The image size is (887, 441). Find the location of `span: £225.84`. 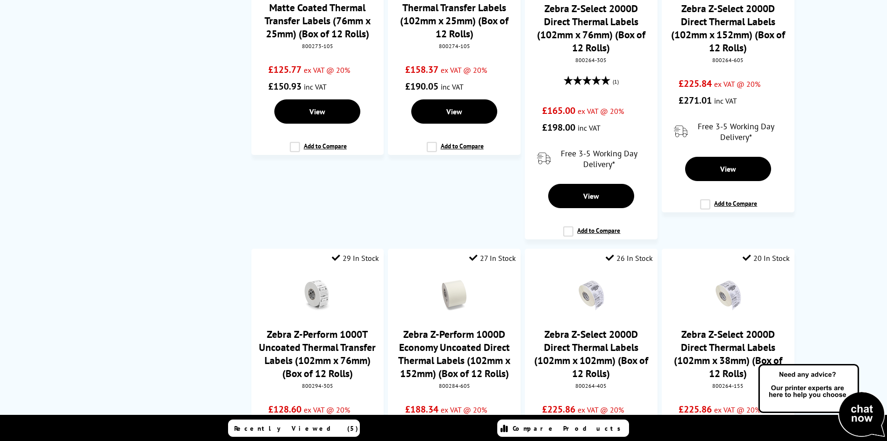

span: £225.84 is located at coordinates (695, 84).